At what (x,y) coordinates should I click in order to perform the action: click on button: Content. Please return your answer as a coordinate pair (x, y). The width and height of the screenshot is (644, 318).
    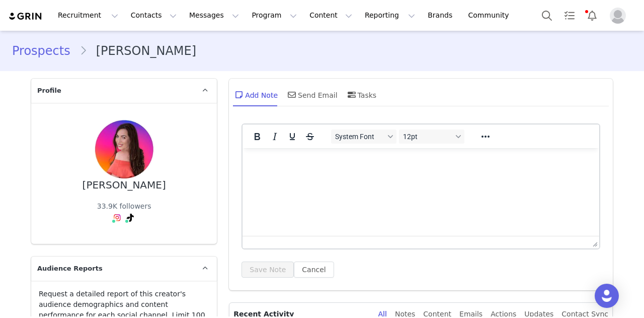
    Looking at the image, I should click on (331, 15).